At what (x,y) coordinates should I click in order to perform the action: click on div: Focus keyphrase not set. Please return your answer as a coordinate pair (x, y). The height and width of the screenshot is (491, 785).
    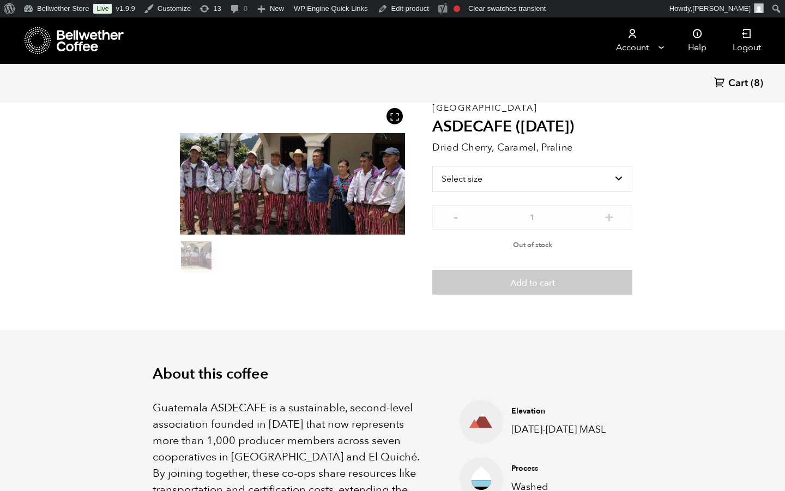
    Looking at the image, I should click on (457, 9).